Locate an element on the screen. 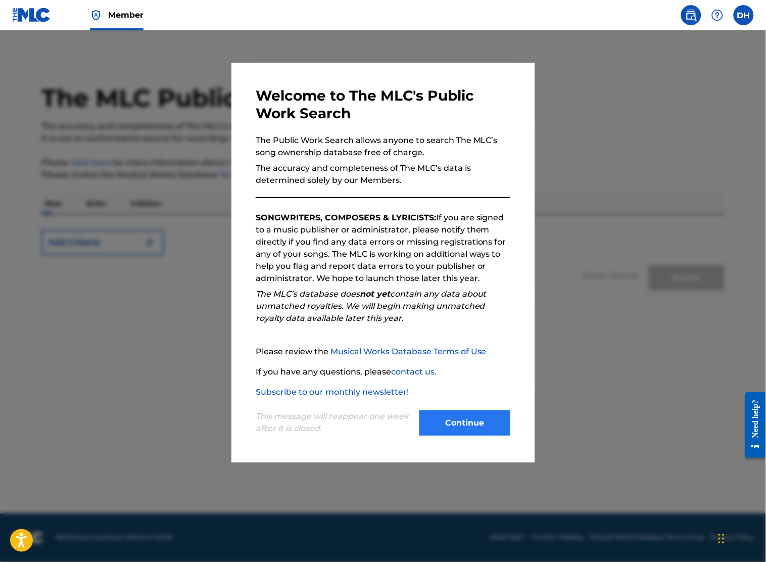 The image size is (766, 562). span: Member is located at coordinates (126, 15).